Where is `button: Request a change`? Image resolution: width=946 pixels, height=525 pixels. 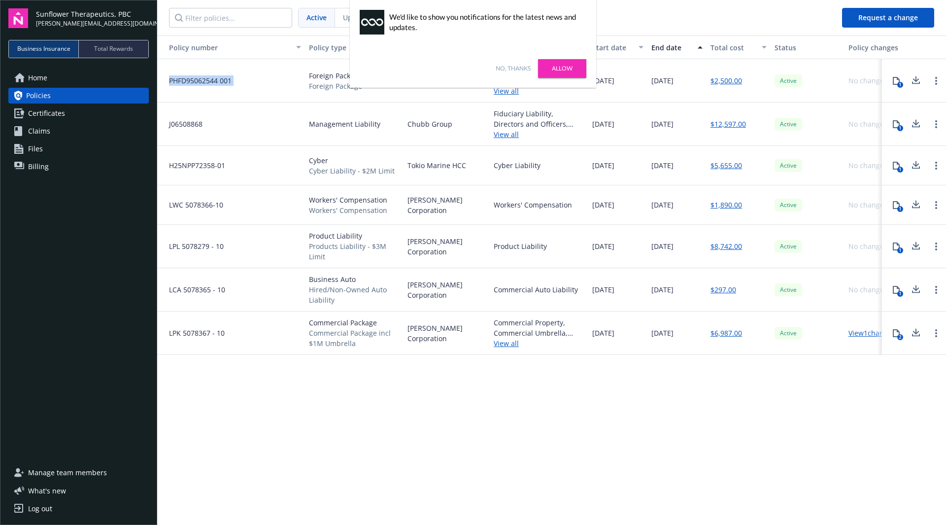 button: Request a change is located at coordinates (888, 18).